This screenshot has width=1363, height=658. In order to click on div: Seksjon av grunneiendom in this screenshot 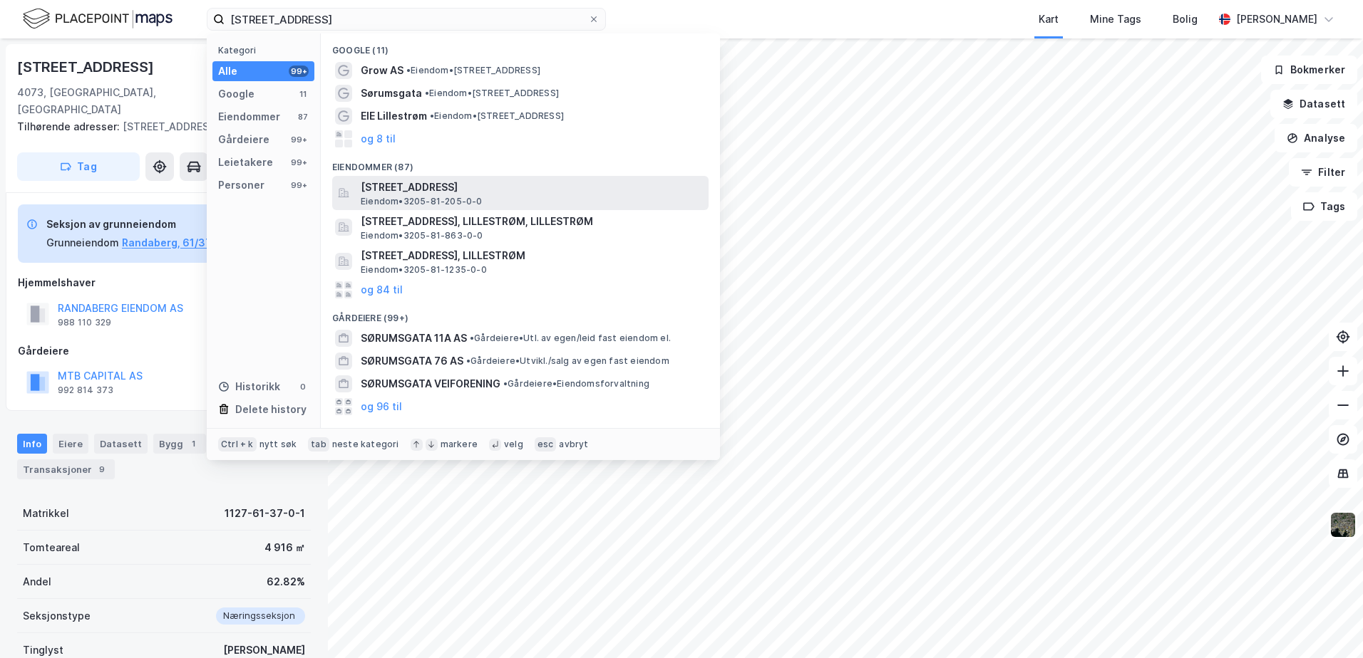, I will do `click(129, 224)`.